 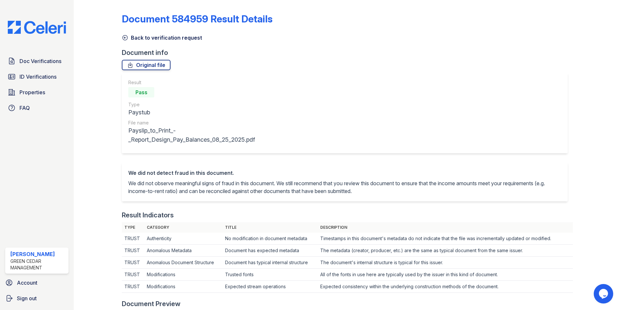 What do you see at coordinates (270, 227) in the screenshot?
I see `th: Title` at bounding box center [270, 227].